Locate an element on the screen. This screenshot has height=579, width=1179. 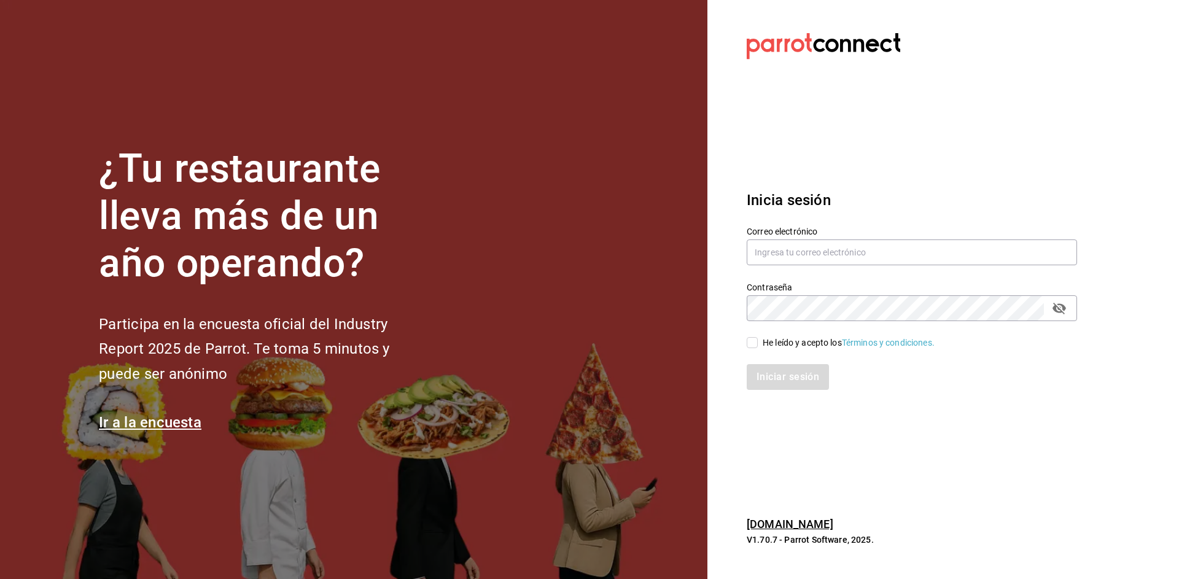
h3: Inicia sesión is located at coordinates (912, 200).